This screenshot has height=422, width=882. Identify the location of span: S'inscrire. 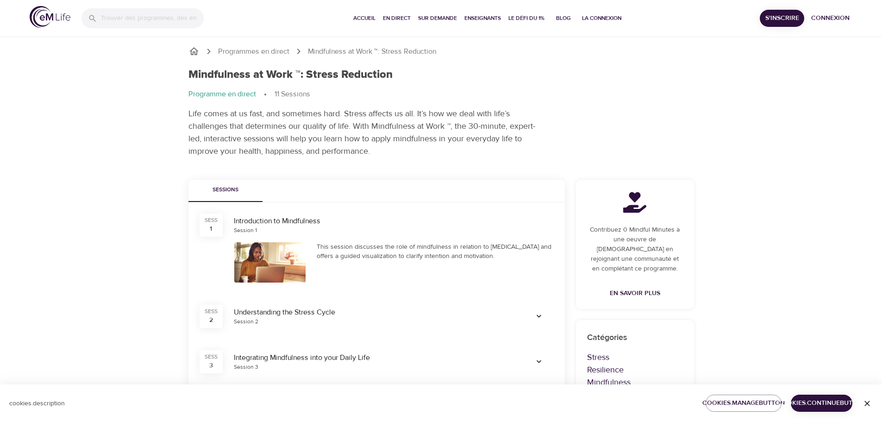
(782, 18).